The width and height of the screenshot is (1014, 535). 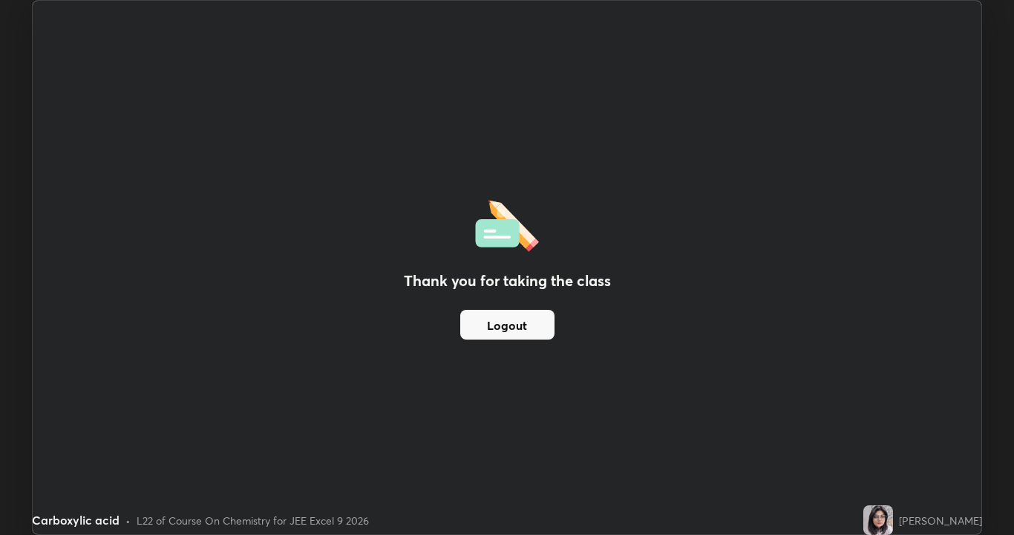 What do you see at coordinates (507, 325) in the screenshot?
I see `button: Logout` at bounding box center [507, 325].